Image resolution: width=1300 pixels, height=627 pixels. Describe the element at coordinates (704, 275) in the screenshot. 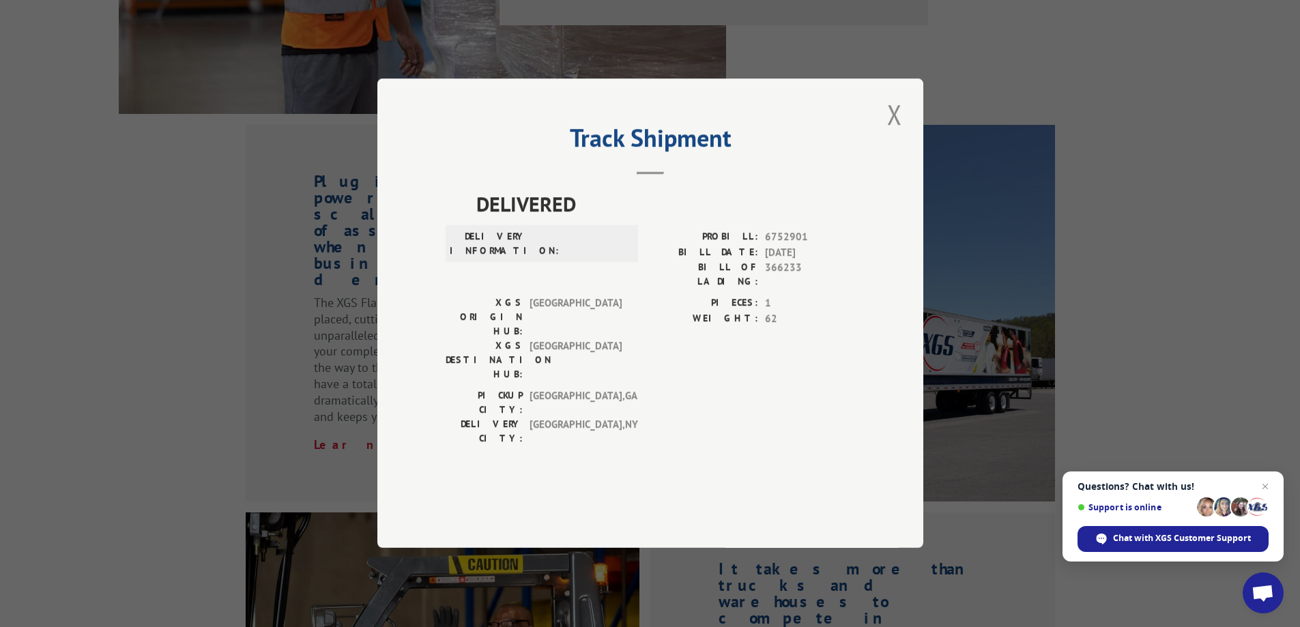

I see `label: BILL OF LADING:` at that location.